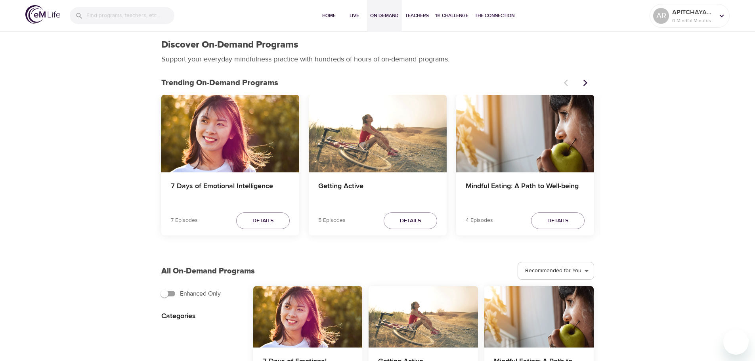  I want to click on span: The Connection, so click(495, 15).